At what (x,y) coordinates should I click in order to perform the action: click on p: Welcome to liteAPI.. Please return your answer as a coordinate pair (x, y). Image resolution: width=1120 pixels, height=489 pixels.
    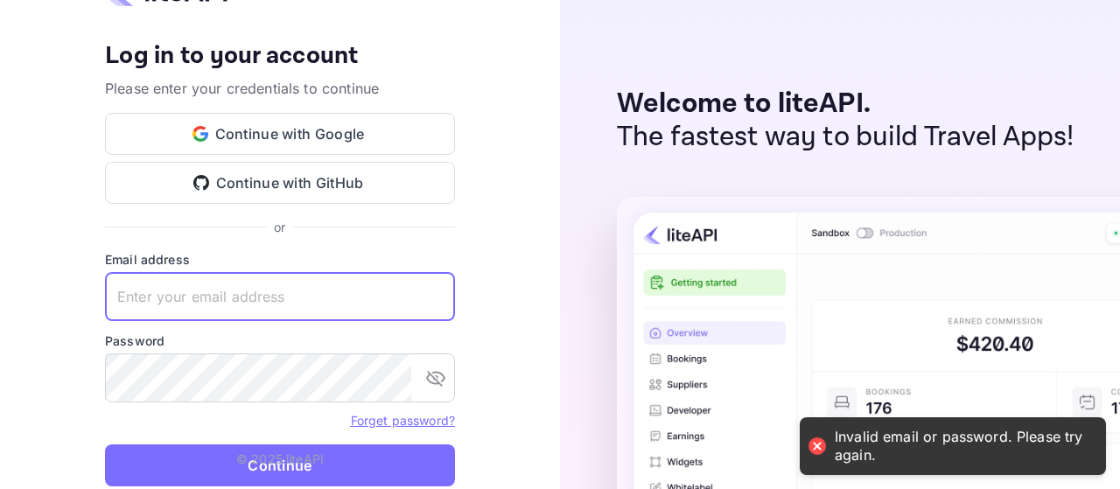
    Looking at the image, I should click on (845, 104).